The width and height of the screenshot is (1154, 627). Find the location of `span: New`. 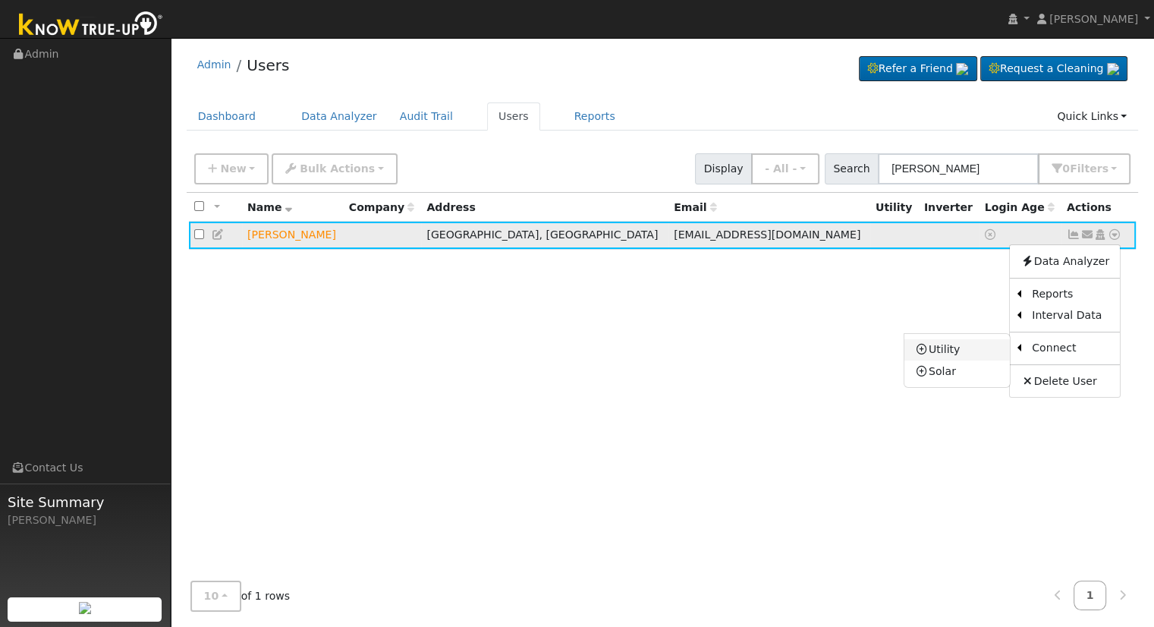

span: New is located at coordinates (233, 168).